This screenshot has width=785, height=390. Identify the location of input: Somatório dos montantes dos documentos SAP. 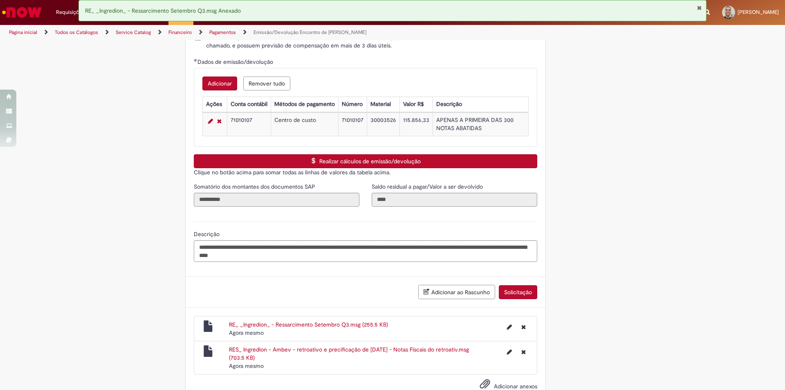
(276, 200).